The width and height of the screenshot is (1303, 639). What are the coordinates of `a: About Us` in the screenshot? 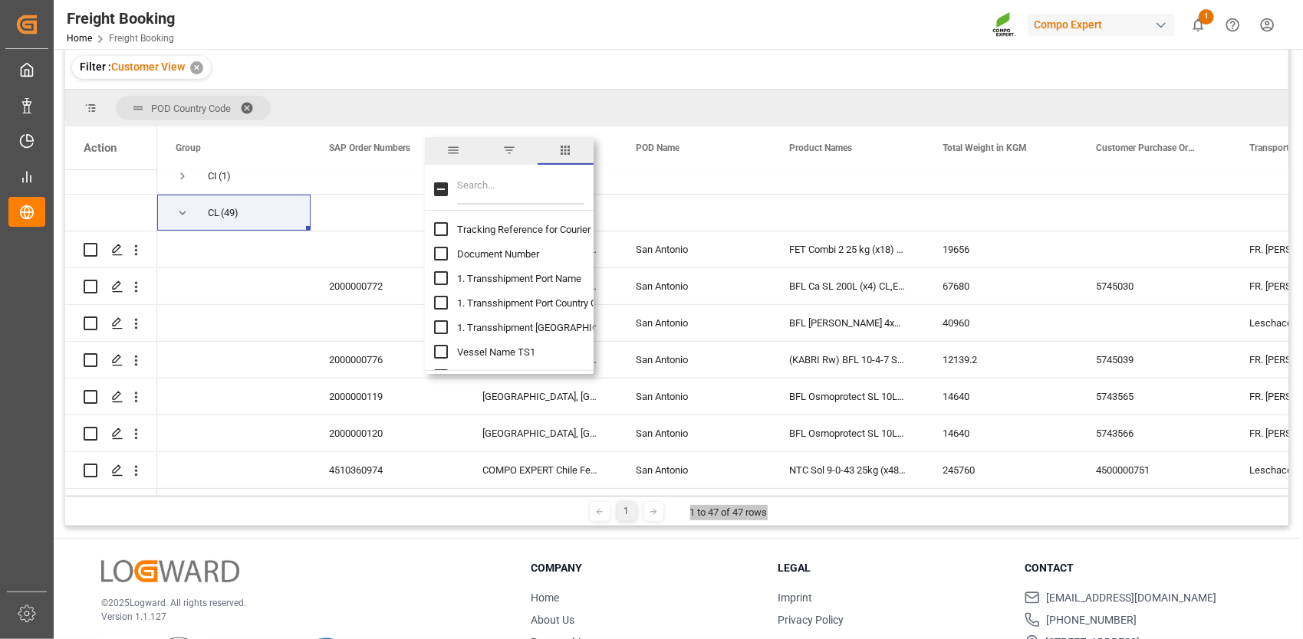 It's located at (552, 620).